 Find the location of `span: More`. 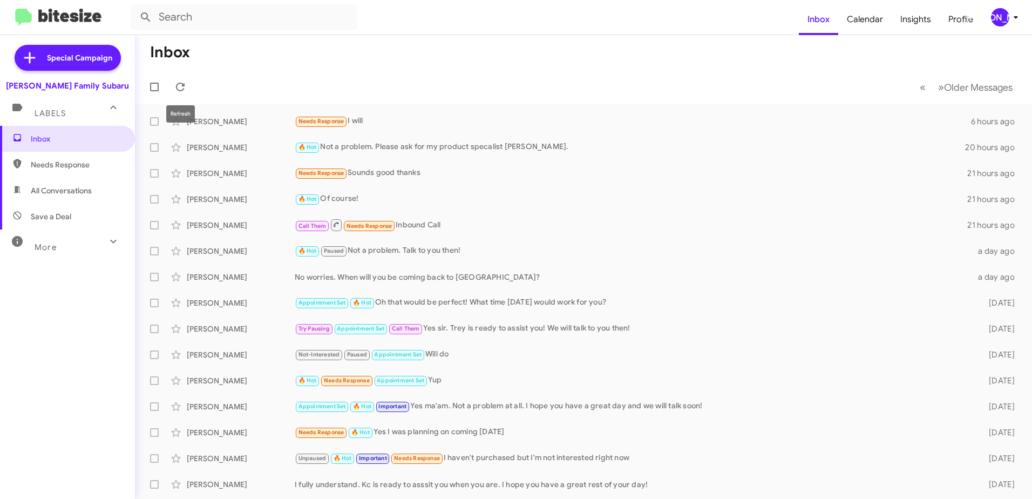

span: More is located at coordinates (45, 247).